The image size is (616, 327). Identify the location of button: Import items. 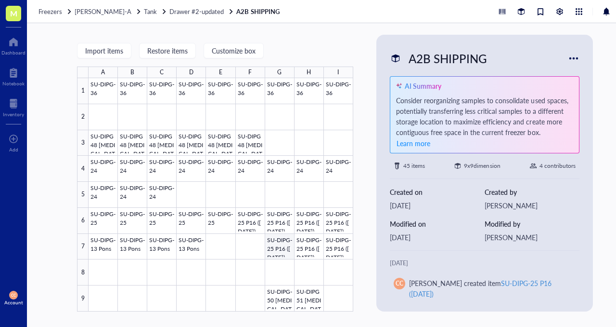
(104, 51).